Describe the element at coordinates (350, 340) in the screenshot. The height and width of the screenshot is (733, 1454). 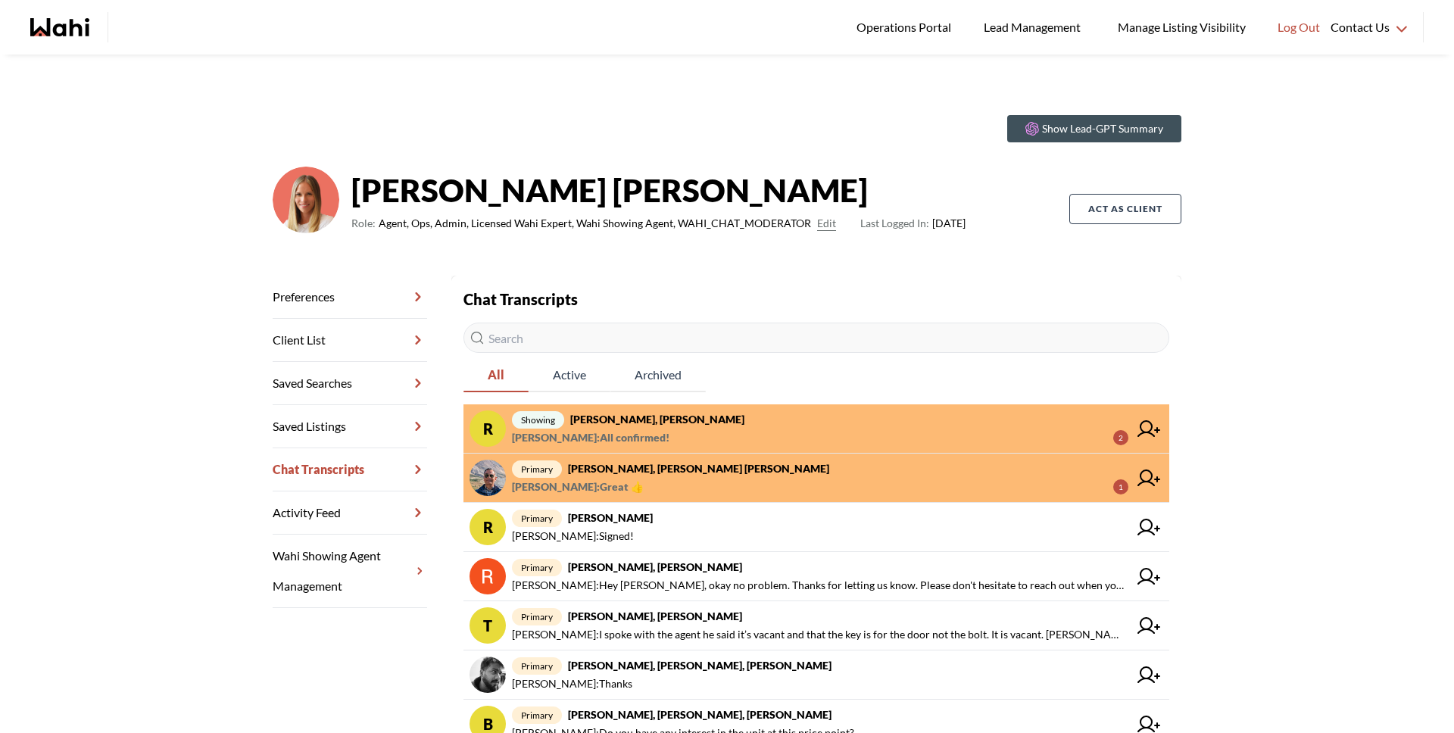
I see `a: Client List` at that location.